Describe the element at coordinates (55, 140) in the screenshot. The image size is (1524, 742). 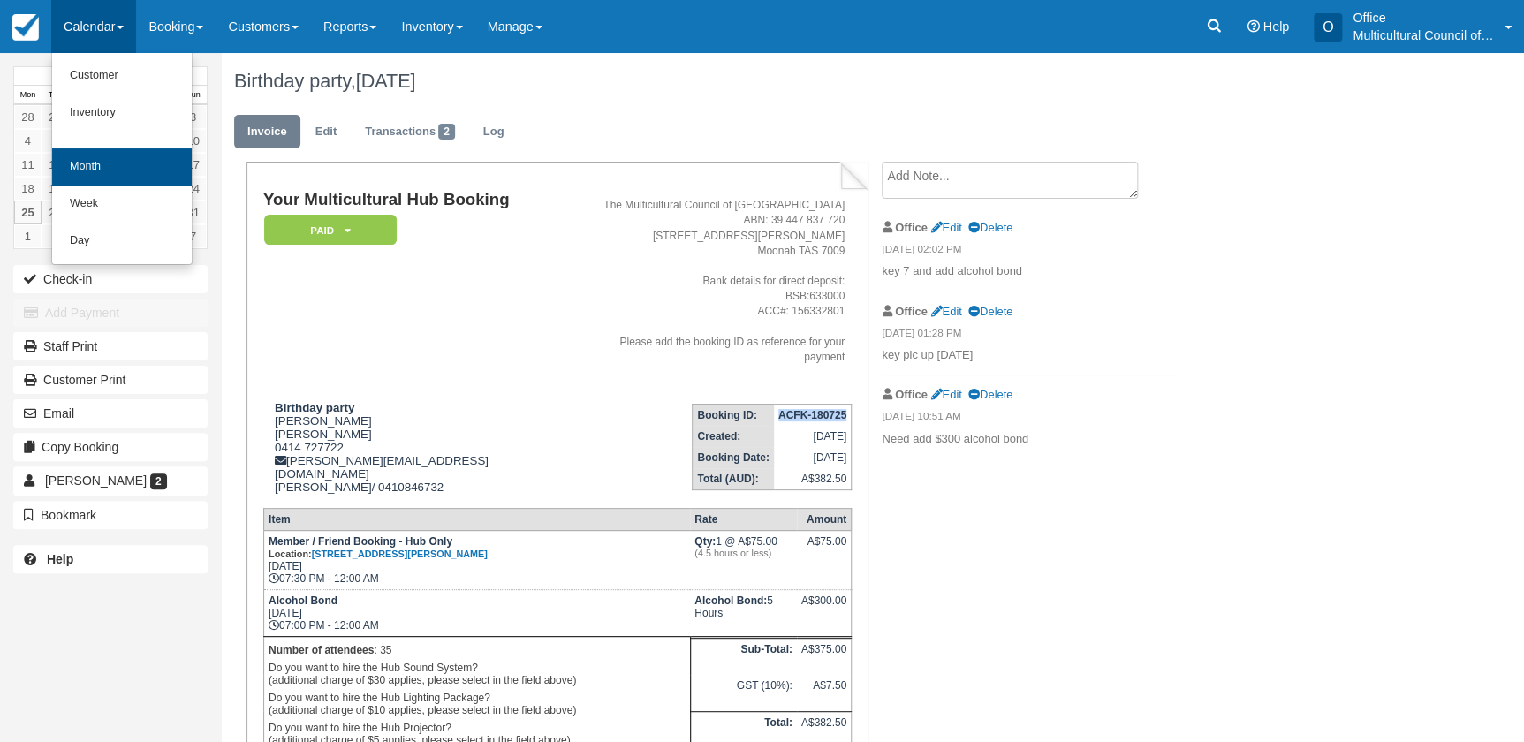
I see `a: 5` at that location.